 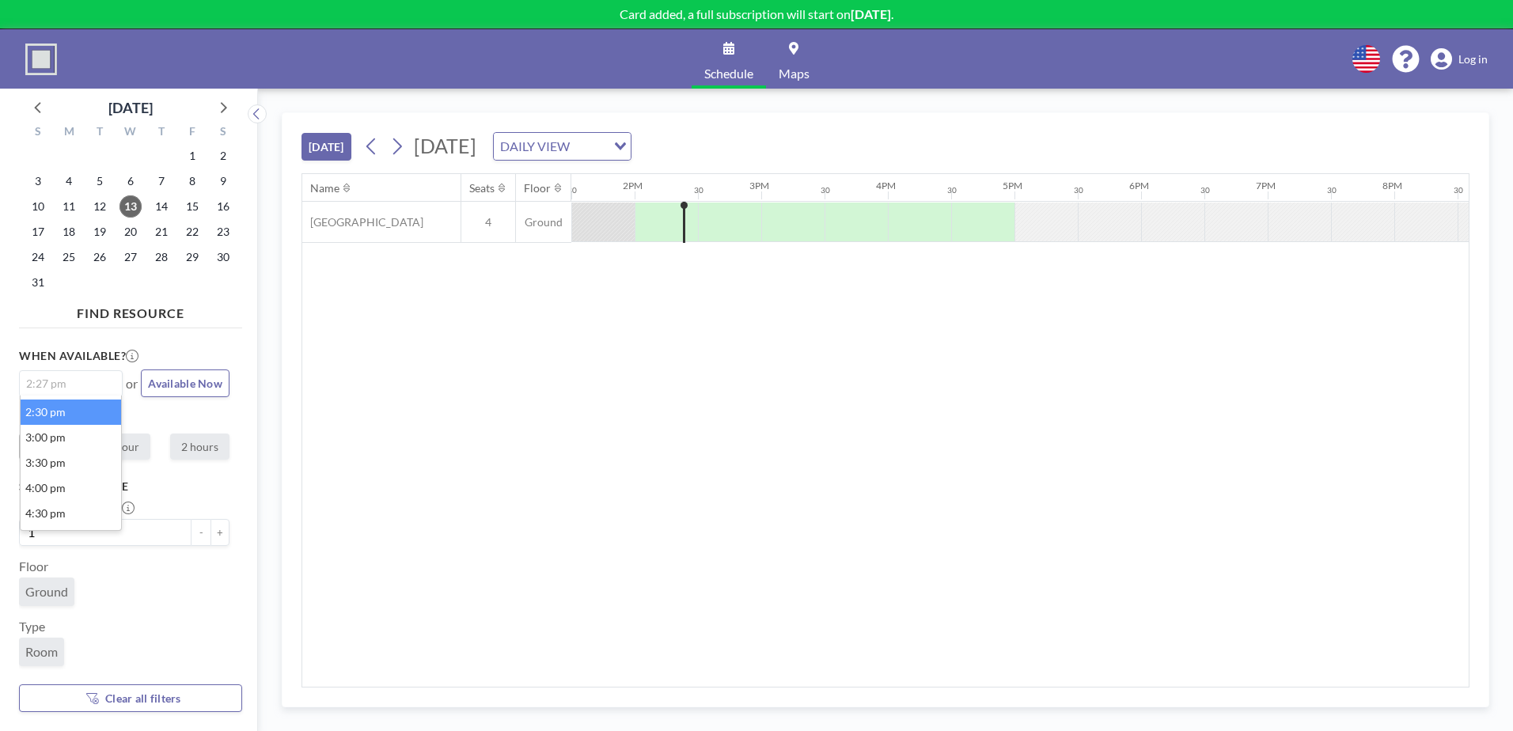 I want to click on span: Saturday, August 30, 2025, so click(x=223, y=257).